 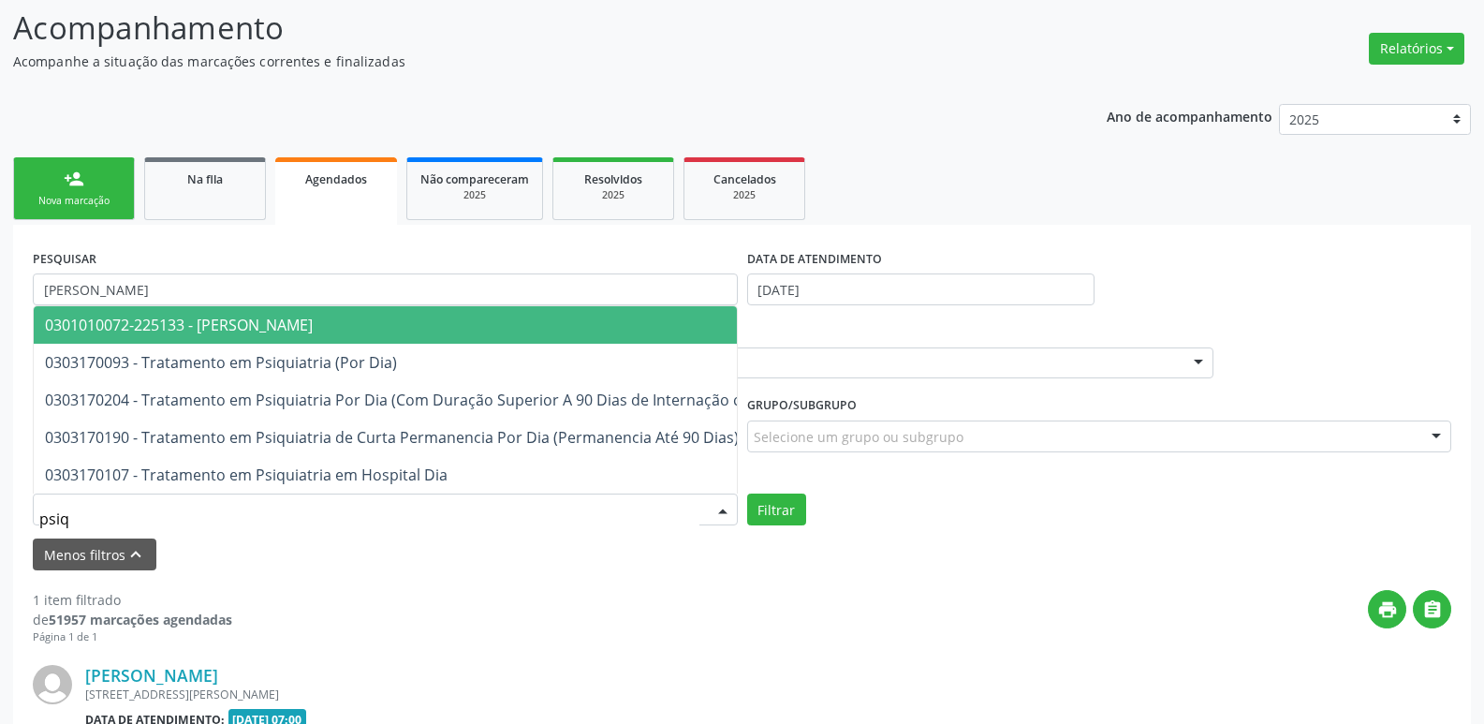 I want to click on div: Nova marcação, so click(x=74, y=200).